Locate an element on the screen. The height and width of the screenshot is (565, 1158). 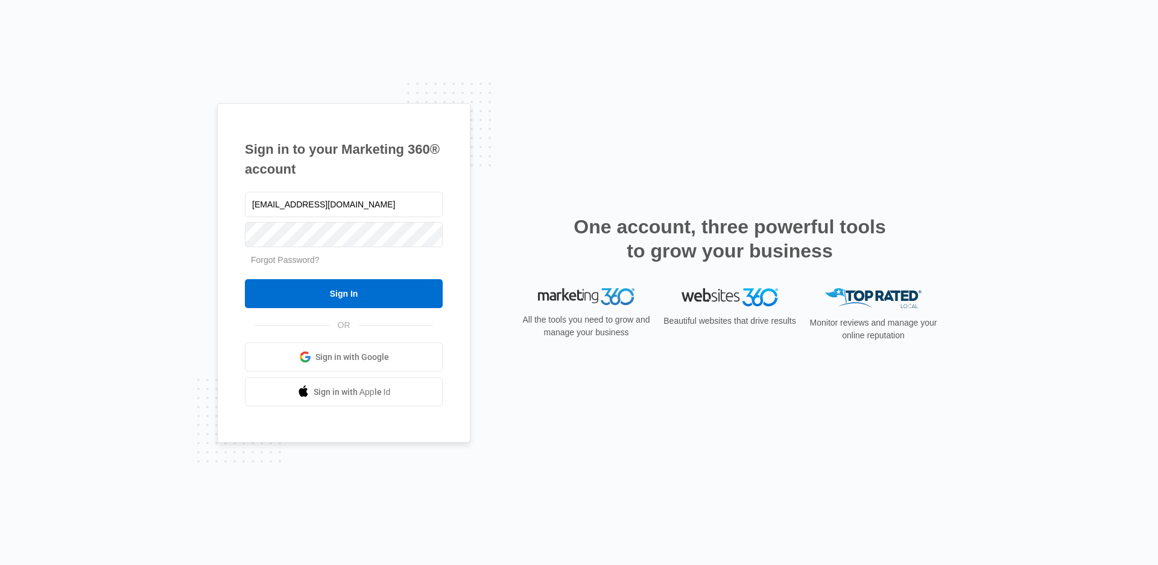
p: All the tools you need to grow and manage your business is located at coordinates (586, 326).